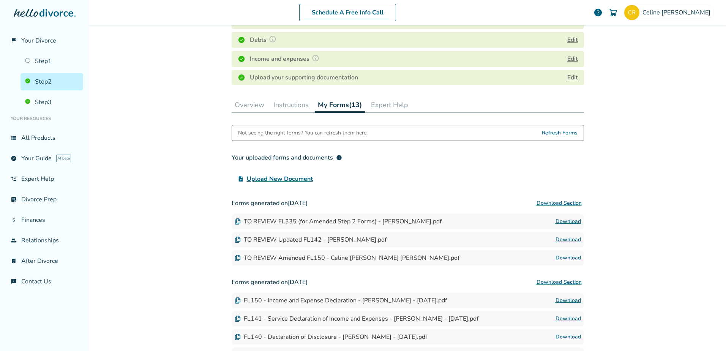 The height and width of the screenshot is (351, 726). I want to click on span: chat_info, so click(14, 281).